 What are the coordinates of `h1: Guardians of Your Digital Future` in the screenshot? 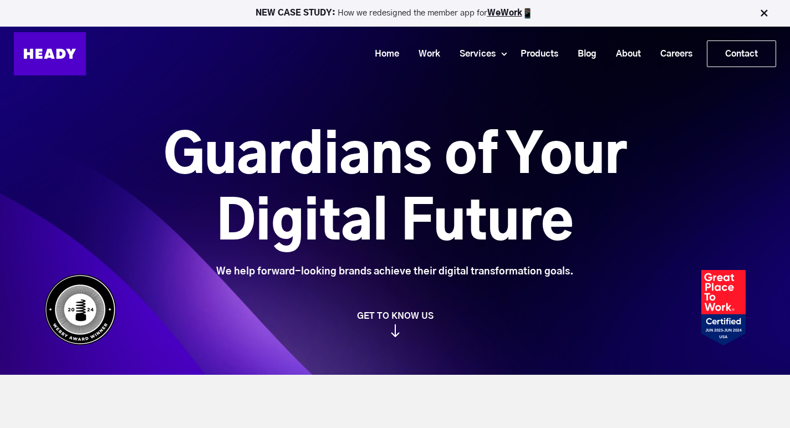 It's located at (395, 190).